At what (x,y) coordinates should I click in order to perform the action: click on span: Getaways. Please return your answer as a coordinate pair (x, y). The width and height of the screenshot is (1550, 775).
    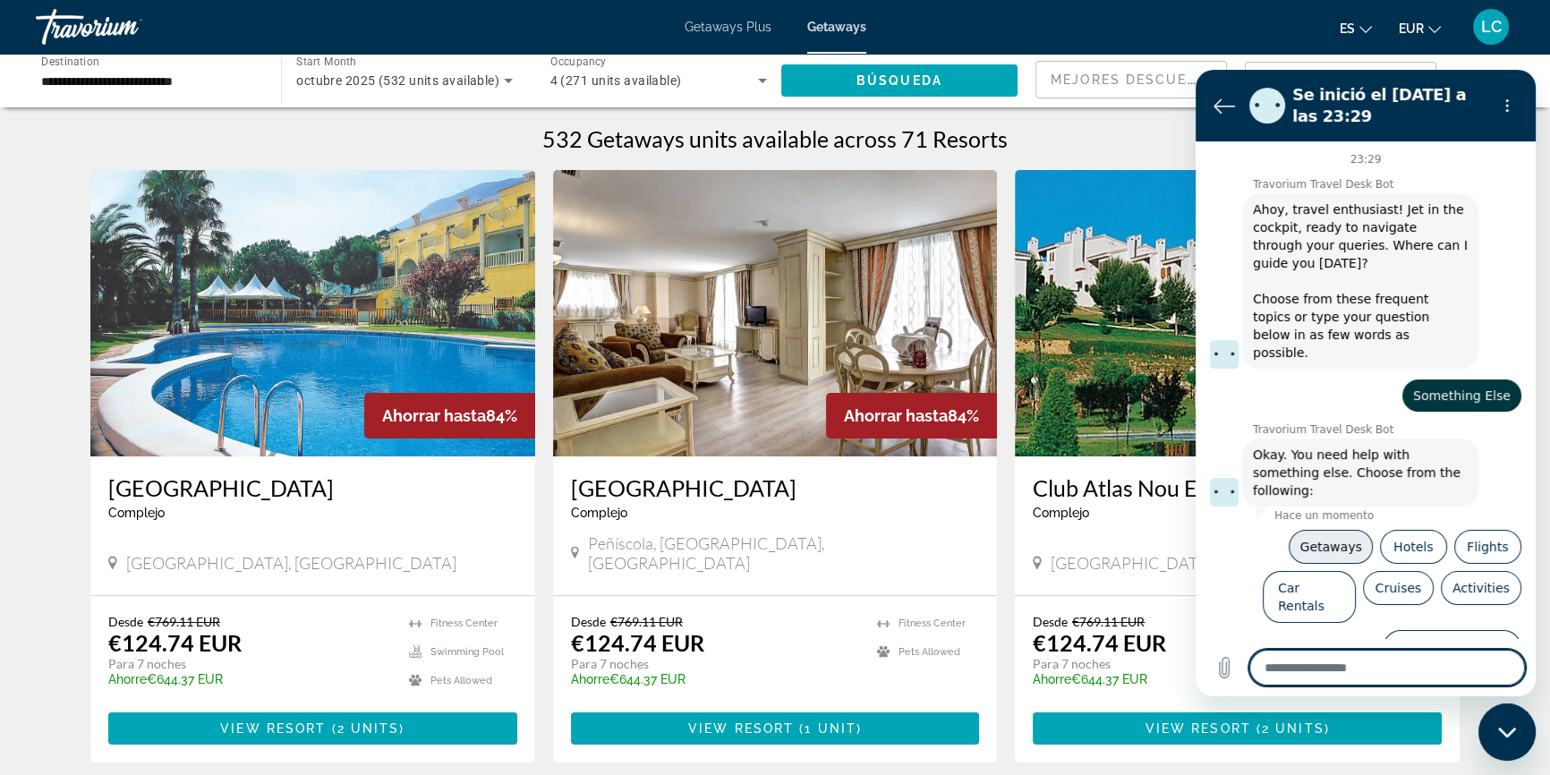
    Looking at the image, I should click on (837, 27).